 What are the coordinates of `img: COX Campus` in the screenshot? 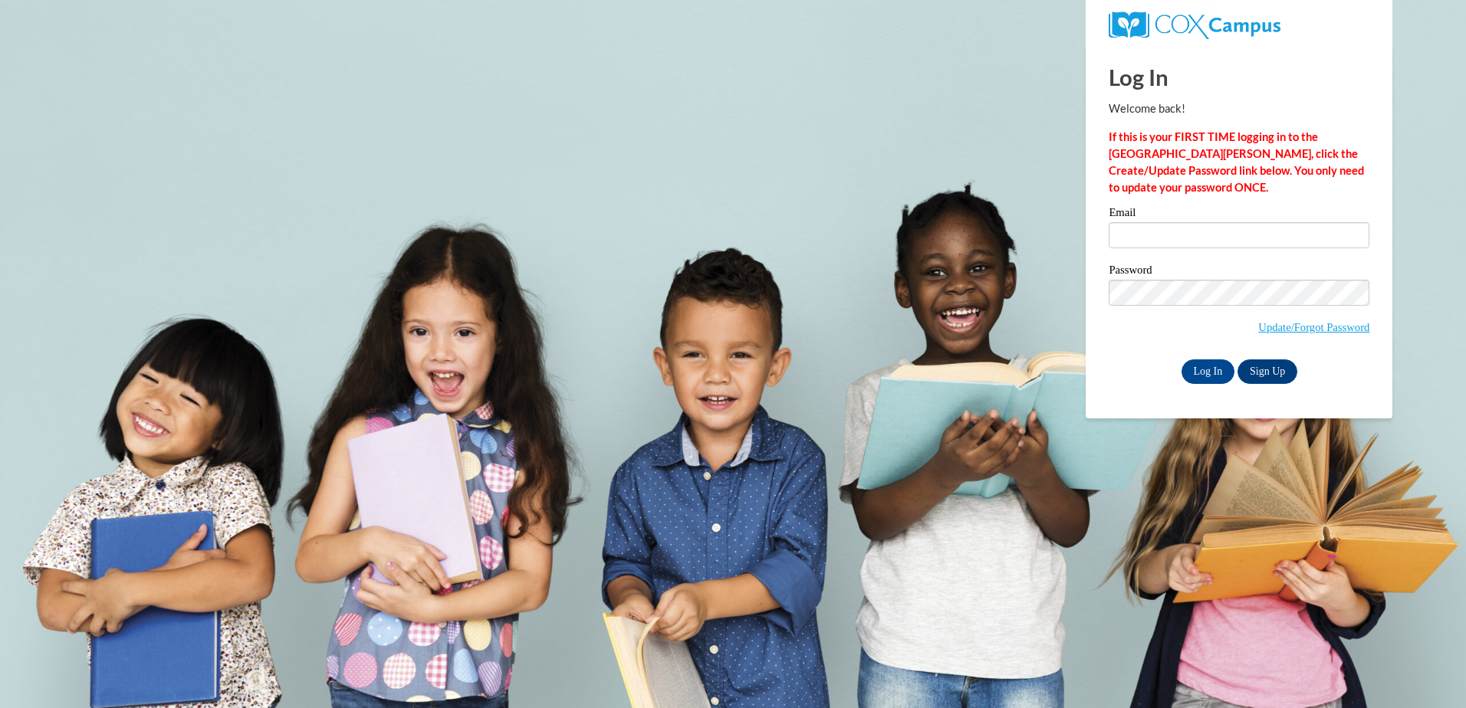 It's located at (1194, 25).